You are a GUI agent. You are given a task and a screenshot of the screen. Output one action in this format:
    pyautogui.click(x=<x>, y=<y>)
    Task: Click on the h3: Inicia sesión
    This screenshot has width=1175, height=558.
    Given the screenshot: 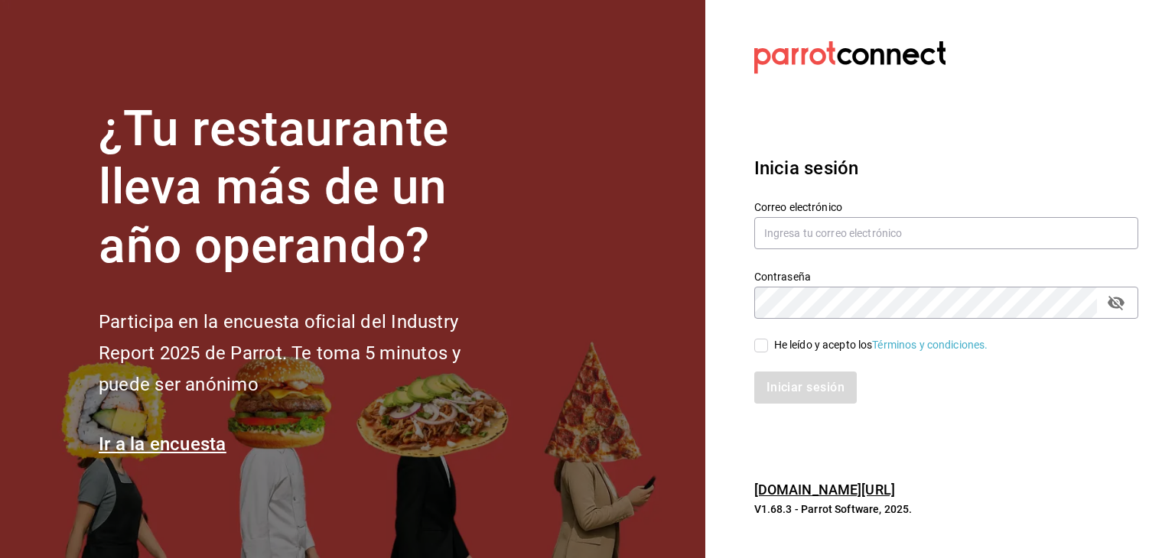 What is the action you would take?
    pyautogui.click(x=946, y=168)
    